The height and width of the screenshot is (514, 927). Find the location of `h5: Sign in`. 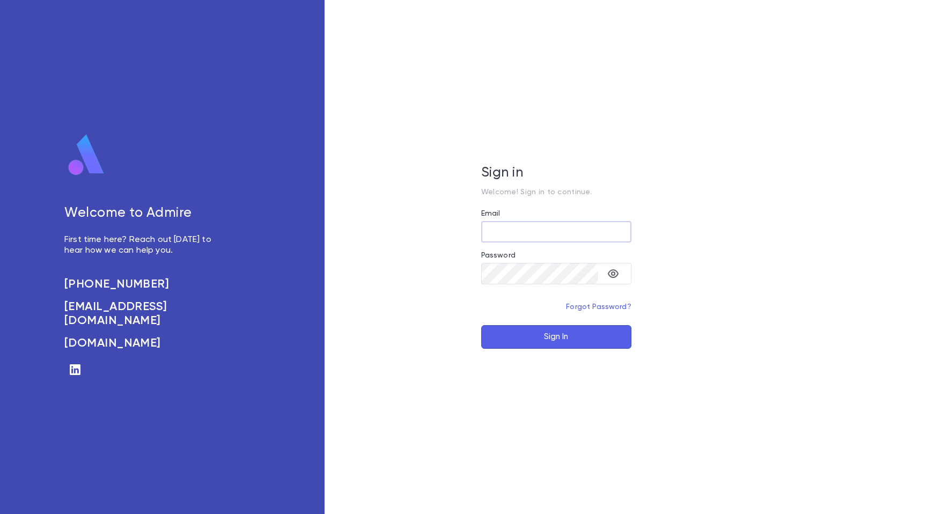

h5: Sign in is located at coordinates (557, 173).